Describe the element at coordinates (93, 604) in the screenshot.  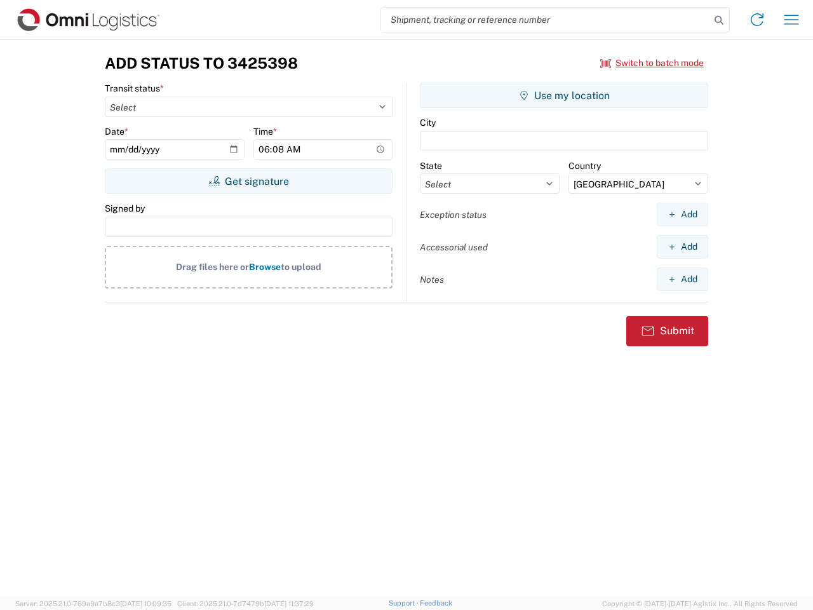
I see `span: Server: 2025.21.0-769a9a7b8c3` at that location.